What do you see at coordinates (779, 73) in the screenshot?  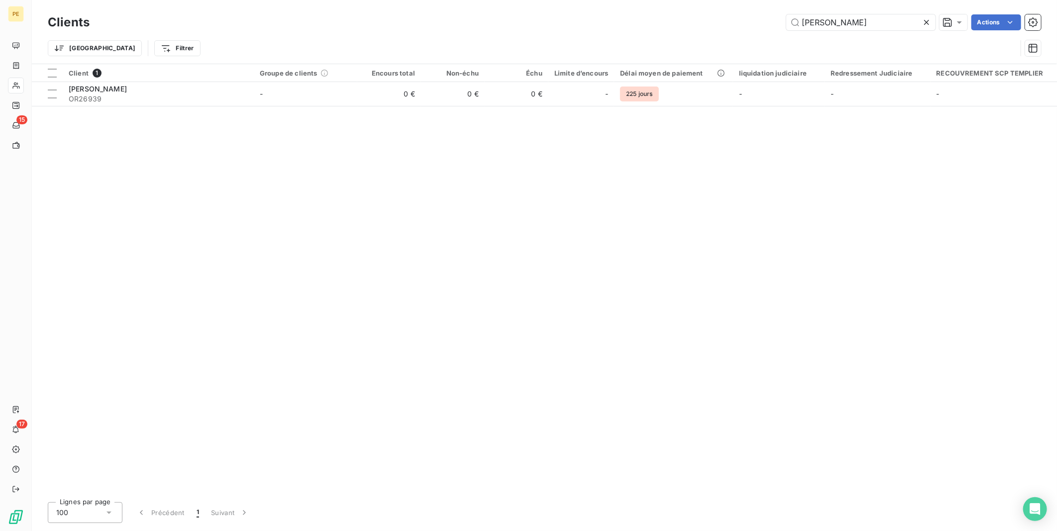 I see `div: liquidation judiciaire` at bounding box center [779, 73].